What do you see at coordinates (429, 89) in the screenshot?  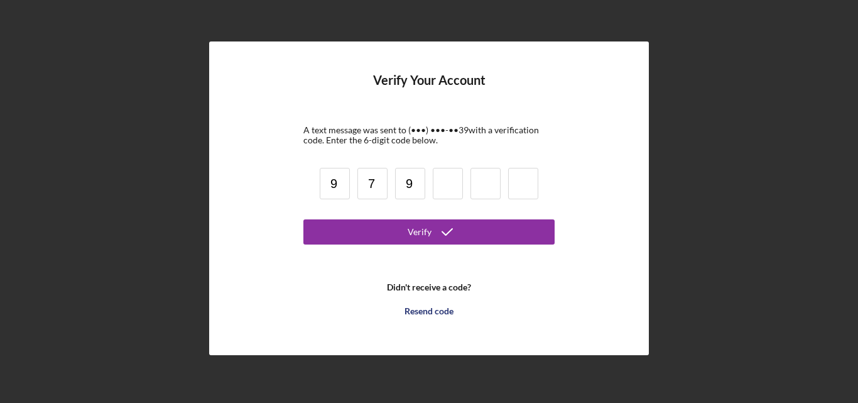 I see `h4: Verify Your Account` at bounding box center [429, 89].